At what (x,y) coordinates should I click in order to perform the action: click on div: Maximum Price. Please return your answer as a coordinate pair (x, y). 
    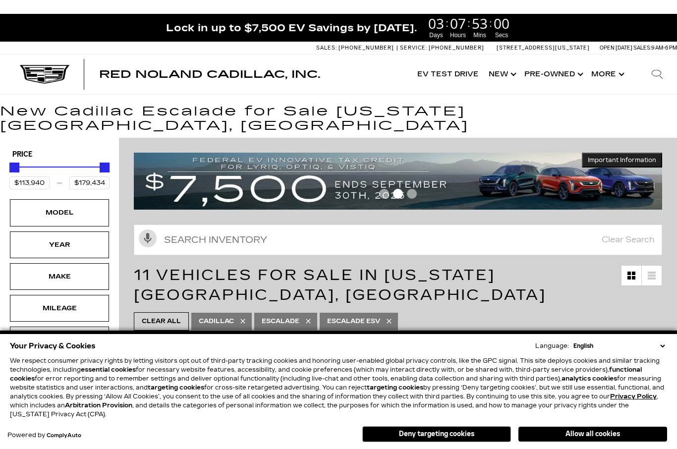
    Looking at the image, I should click on (105, 168).